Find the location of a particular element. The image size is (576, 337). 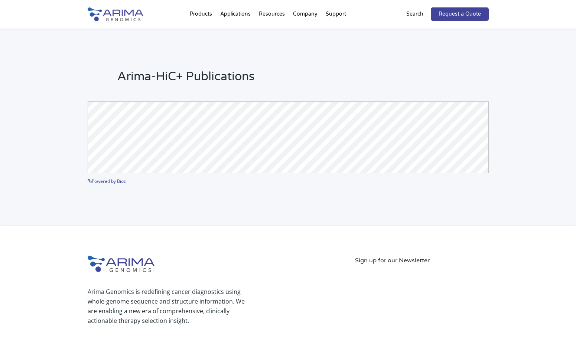

img: powered by bioz is located at coordinates (90, 181).